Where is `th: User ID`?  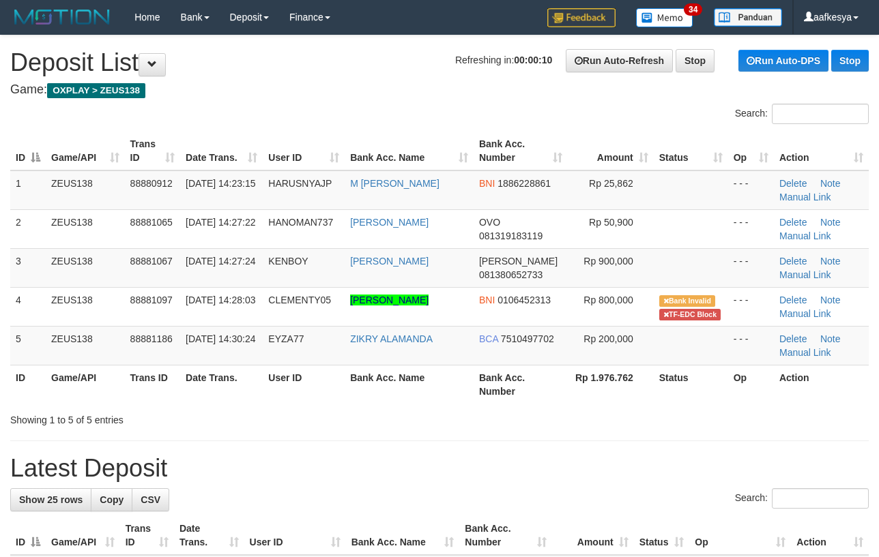 th: User ID is located at coordinates (304, 384).